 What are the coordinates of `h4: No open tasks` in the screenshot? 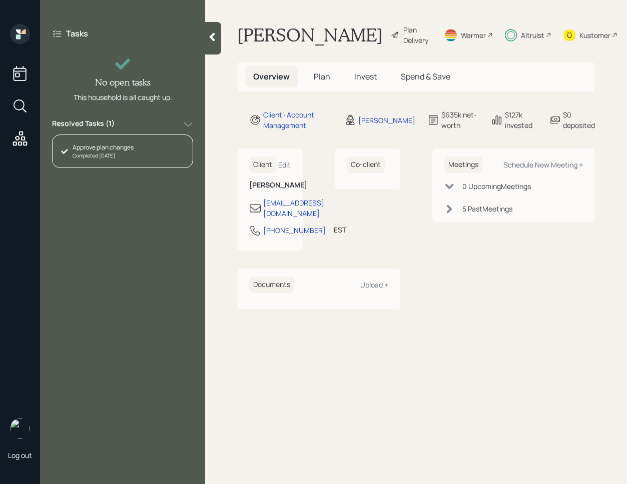 It's located at (123, 83).